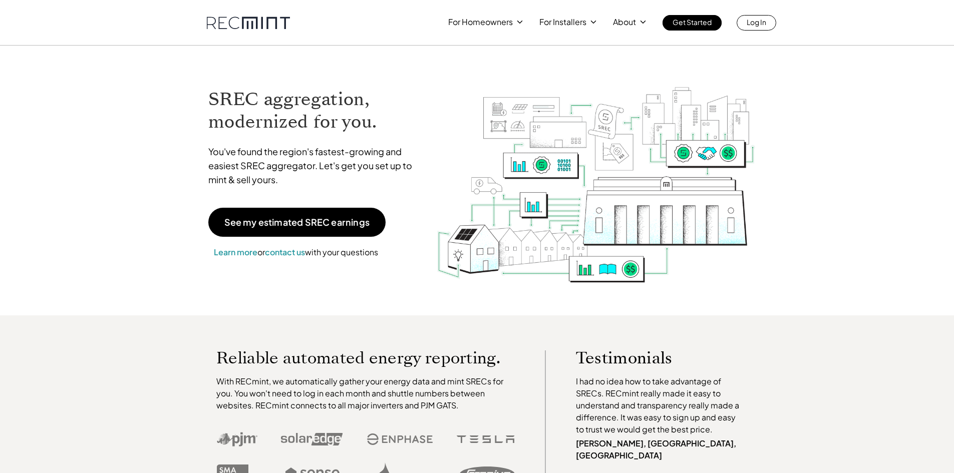  What do you see at coordinates (235, 252) in the screenshot?
I see `span: Learn more` at bounding box center [235, 252].